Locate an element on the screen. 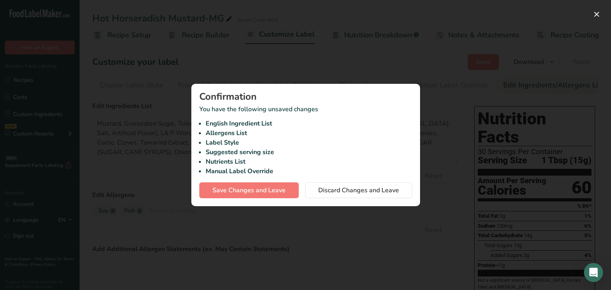 The width and height of the screenshot is (611, 290). li: Label Style is located at coordinates (309, 143).